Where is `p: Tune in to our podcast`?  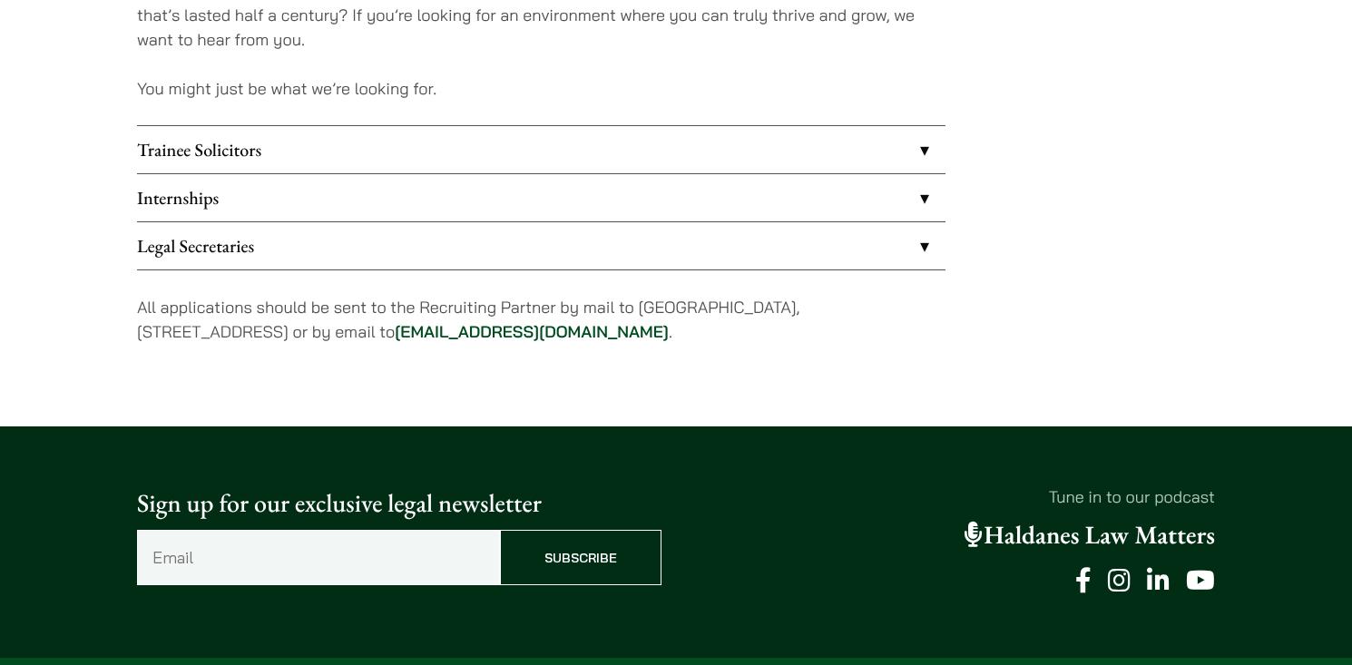 p: Tune in to our podcast is located at coordinates (953, 496).